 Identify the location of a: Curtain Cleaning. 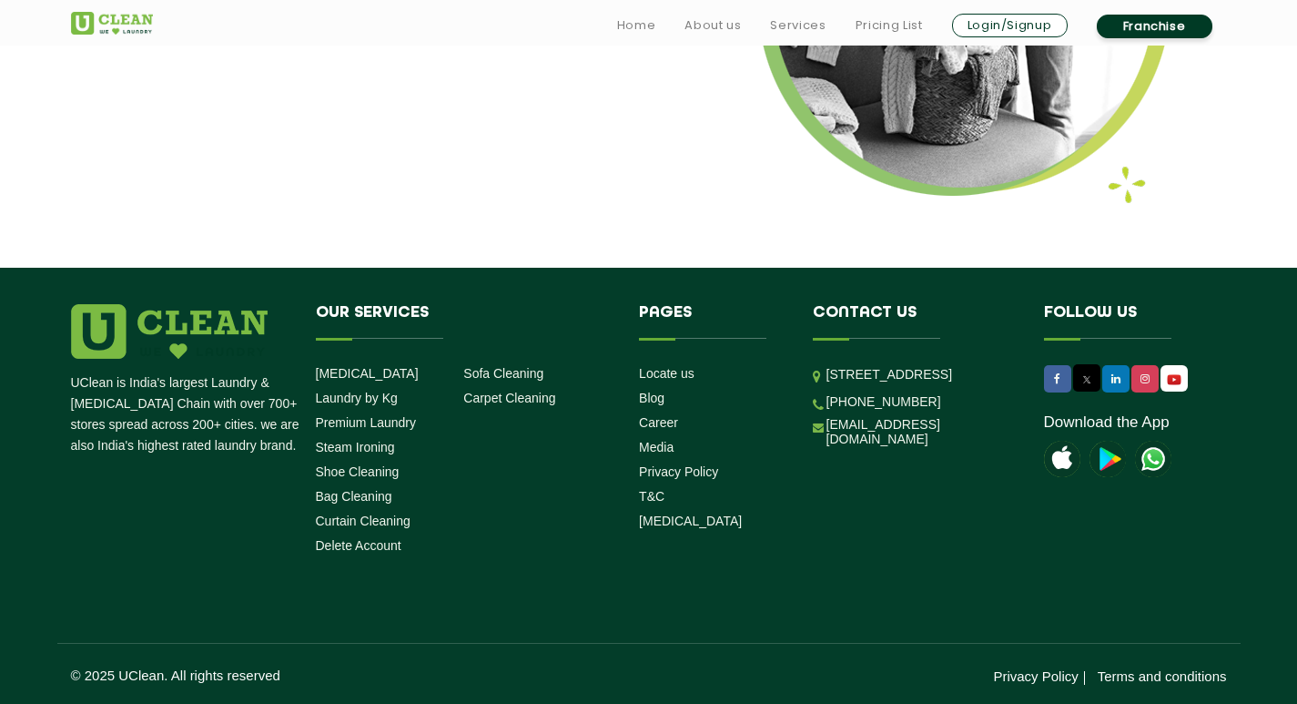
(363, 521).